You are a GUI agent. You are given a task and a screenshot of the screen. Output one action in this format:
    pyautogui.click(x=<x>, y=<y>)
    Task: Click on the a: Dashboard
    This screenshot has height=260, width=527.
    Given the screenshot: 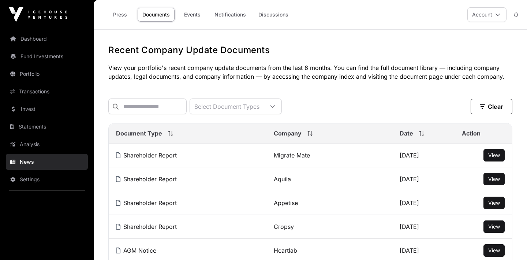 What is the action you would take?
    pyautogui.click(x=47, y=39)
    